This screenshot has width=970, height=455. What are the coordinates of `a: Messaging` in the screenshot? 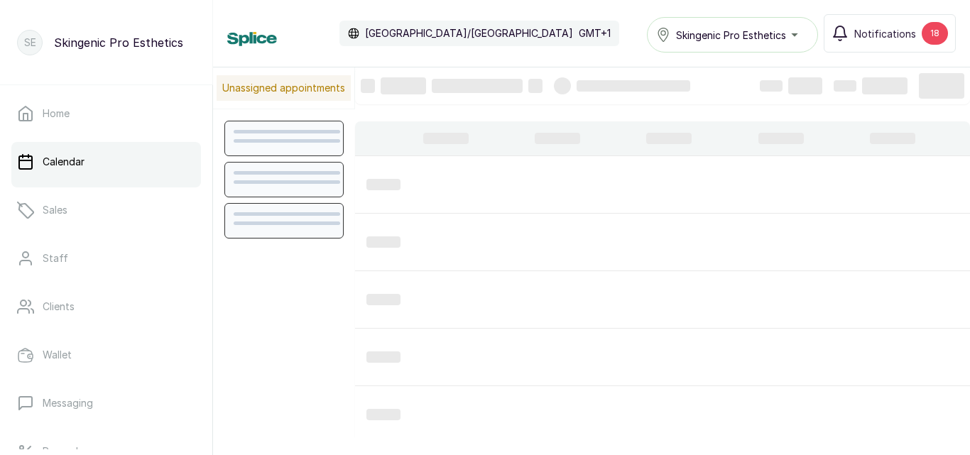 It's located at (106, 403).